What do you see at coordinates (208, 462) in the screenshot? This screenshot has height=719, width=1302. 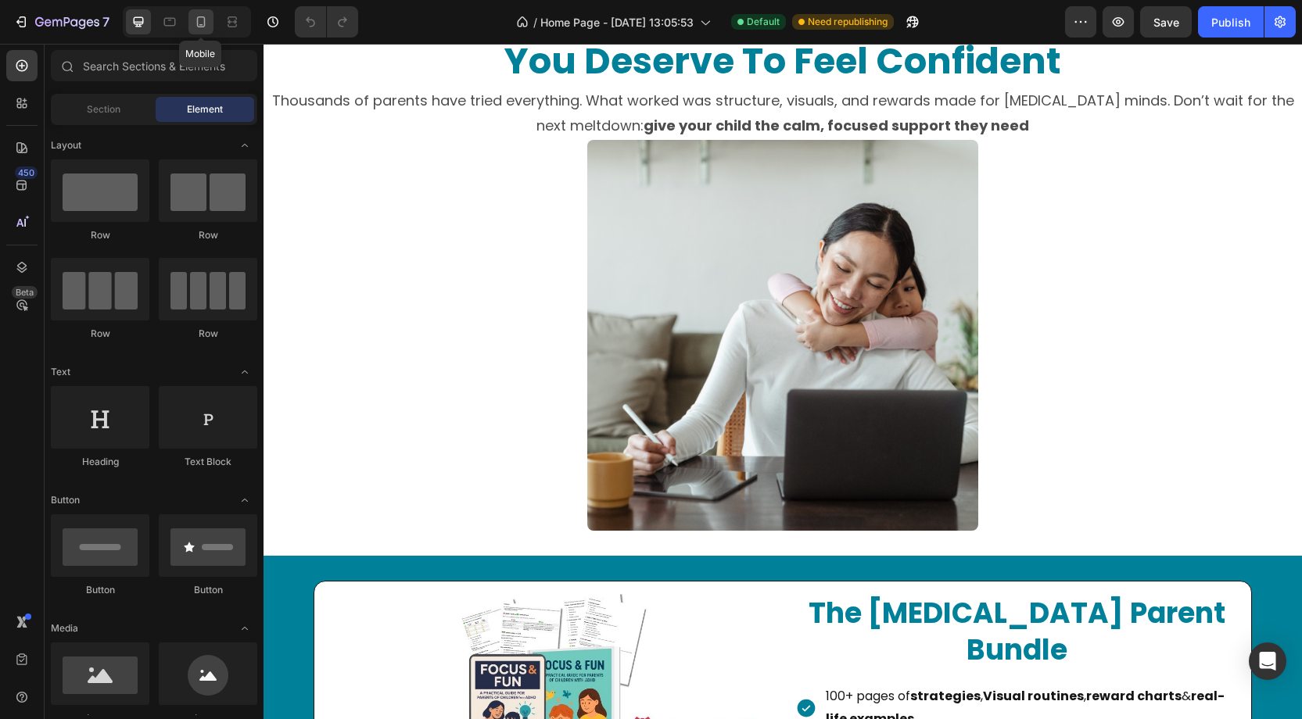 I see `div: Text Block` at bounding box center [208, 462].